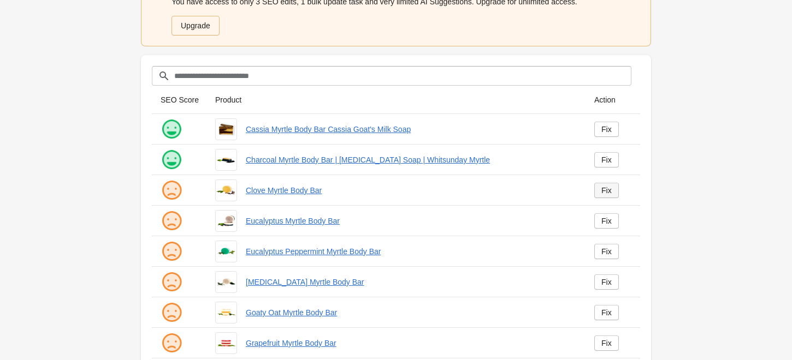 This screenshot has height=360, width=792. What do you see at coordinates (613, 100) in the screenshot?
I see `th: Action` at bounding box center [613, 100].